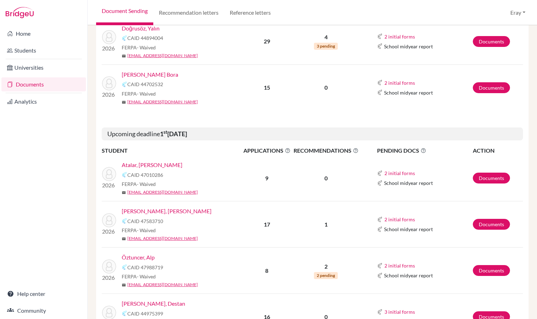 This screenshot has width=537, height=319. Describe the element at coordinates (43, 34) in the screenshot. I see `a: Home` at that location.